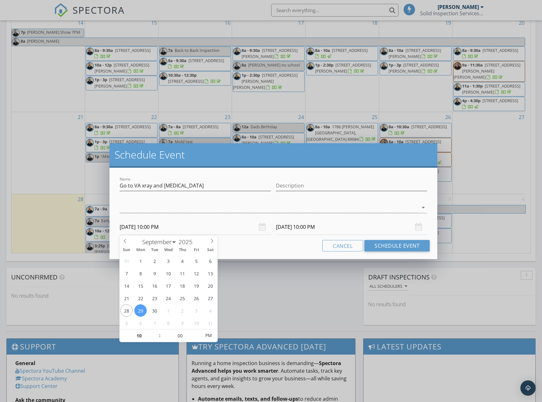 This screenshot has width=542, height=402. Describe the element at coordinates (141, 250) in the screenshot. I see `span: Mon` at that location.